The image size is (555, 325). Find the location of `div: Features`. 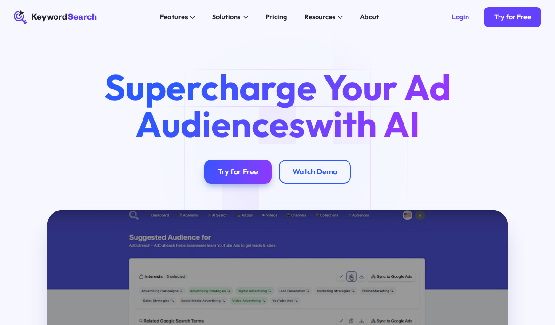

div: Features is located at coordinates (174, 17).